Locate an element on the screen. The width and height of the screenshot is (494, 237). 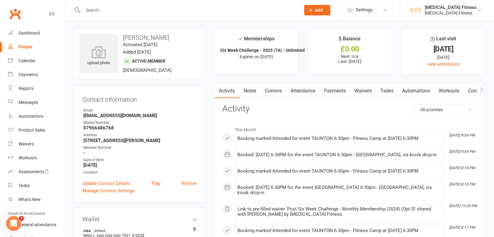
a: Consent is located at coordinates (477, 91).